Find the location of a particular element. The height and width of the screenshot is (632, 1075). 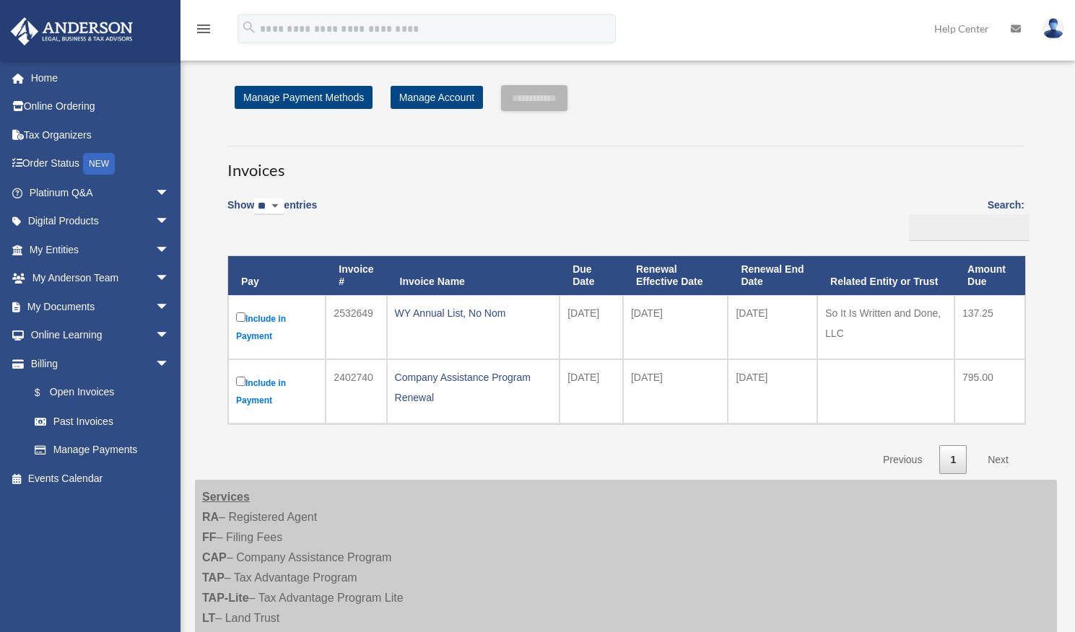

a: menu is located at coordinates (204, 31).